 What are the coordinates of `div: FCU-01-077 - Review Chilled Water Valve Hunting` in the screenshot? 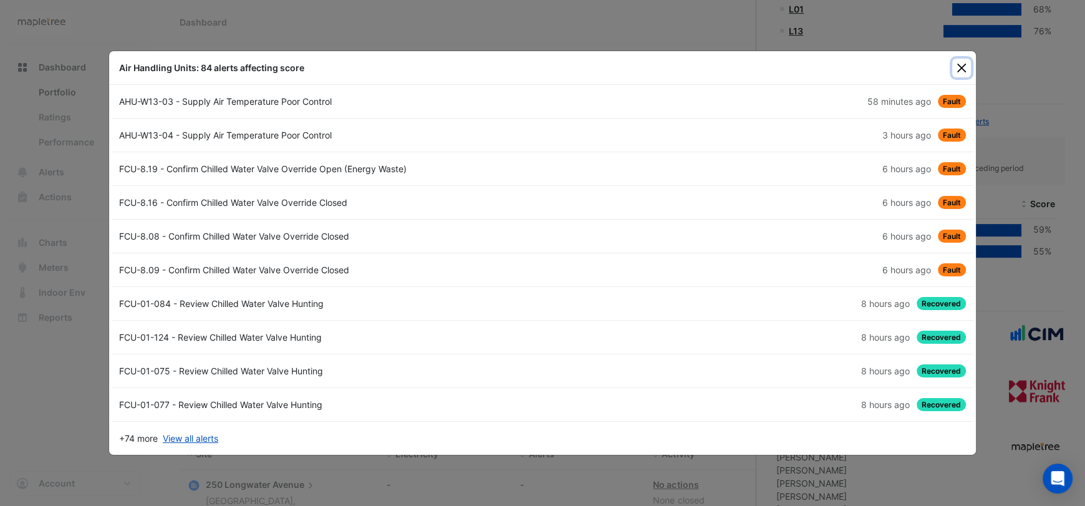 It's located at (327, 404).